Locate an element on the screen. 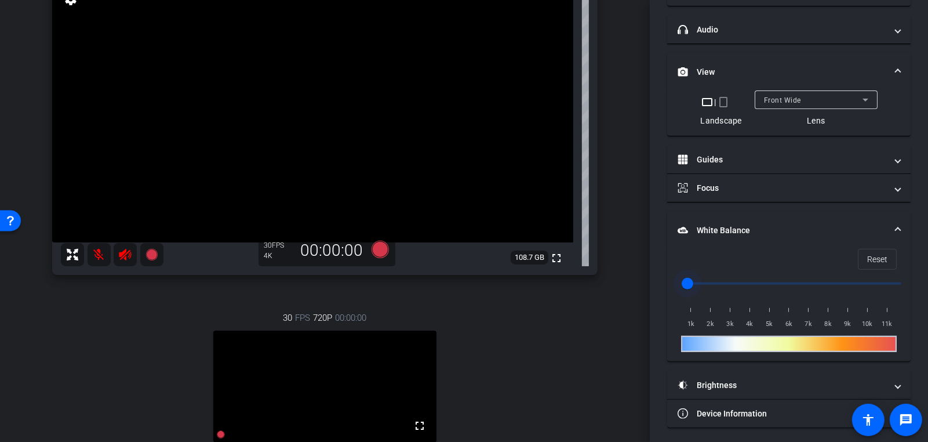 This screenshot has width=928, height=442. span: 1k is located at coordinates (691, 324).